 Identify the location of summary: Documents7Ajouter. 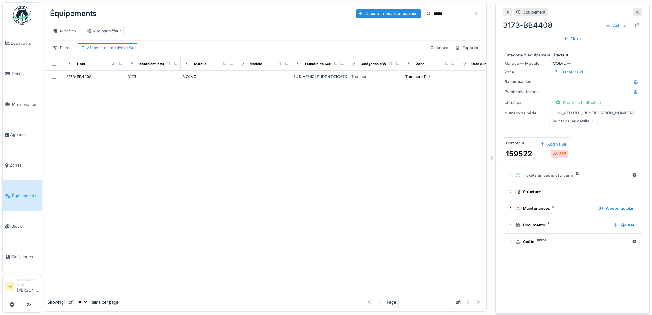
(573, 225).